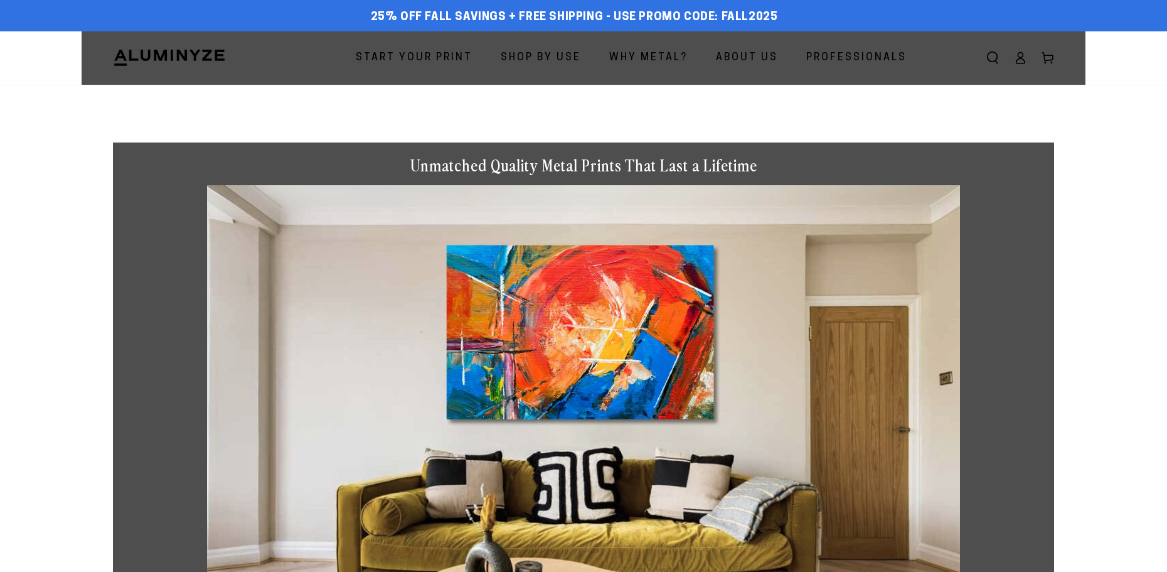 This screenshot has width=1167, height=572. Describe the element at coordinates (856, 58) in the screenshot. I see `a: Professionals` at that location.